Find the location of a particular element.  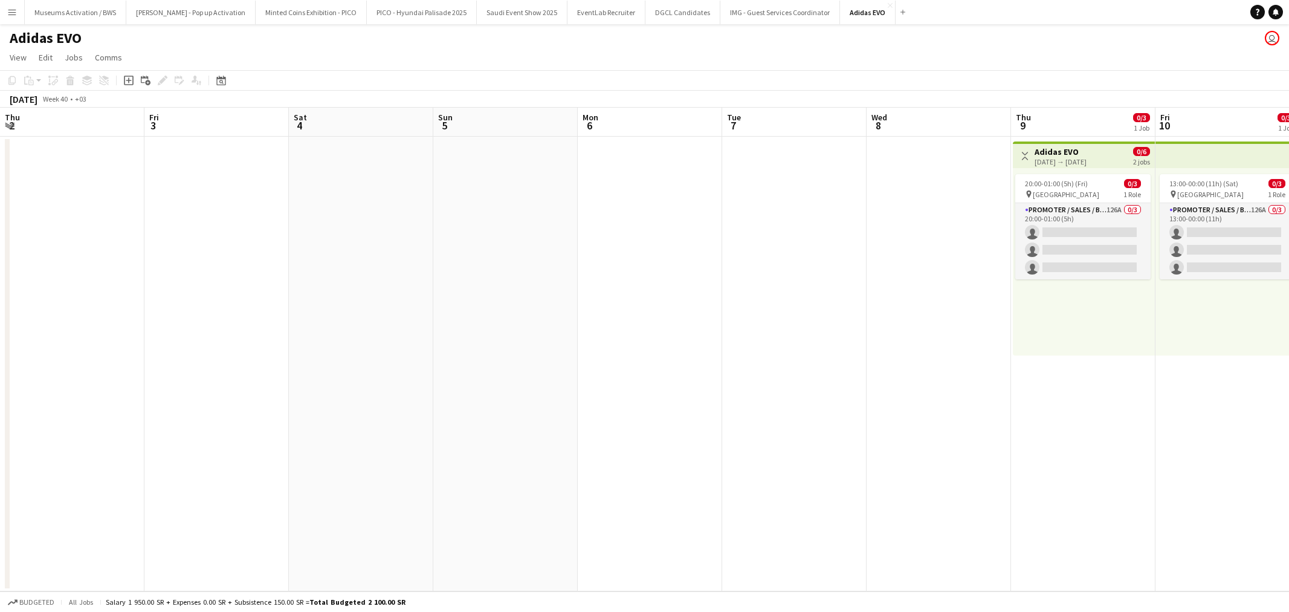

span: 9 is located at coordinates (1023, 125).